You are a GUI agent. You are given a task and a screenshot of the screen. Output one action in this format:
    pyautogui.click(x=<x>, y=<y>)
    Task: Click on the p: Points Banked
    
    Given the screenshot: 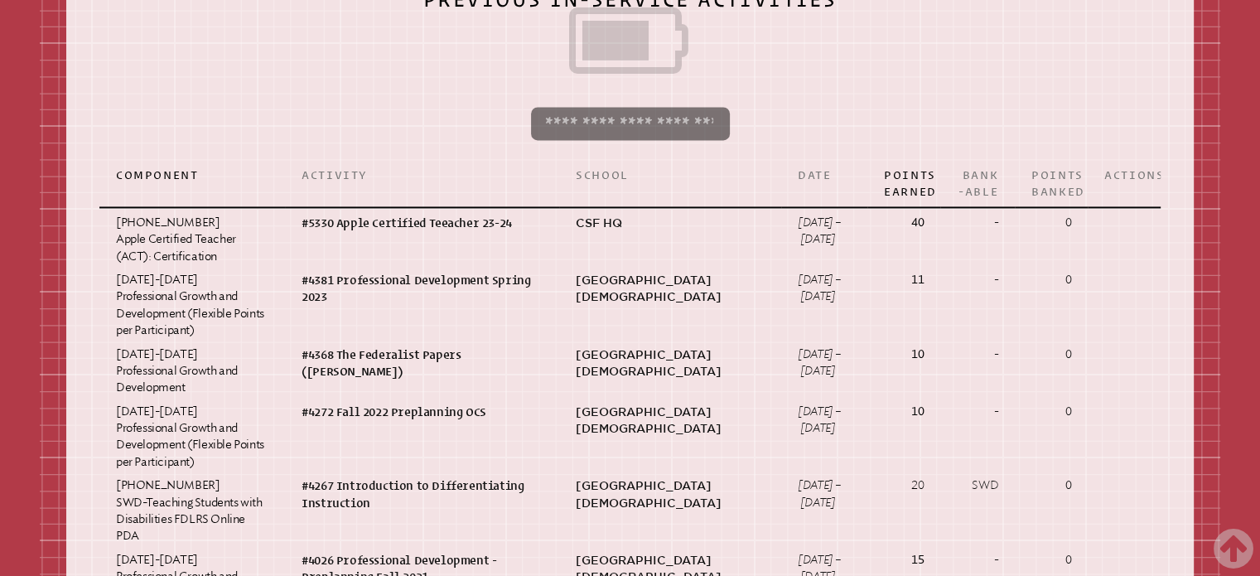 What is the action you would take?
    pyautogui.click(x=1051, y=183)
    